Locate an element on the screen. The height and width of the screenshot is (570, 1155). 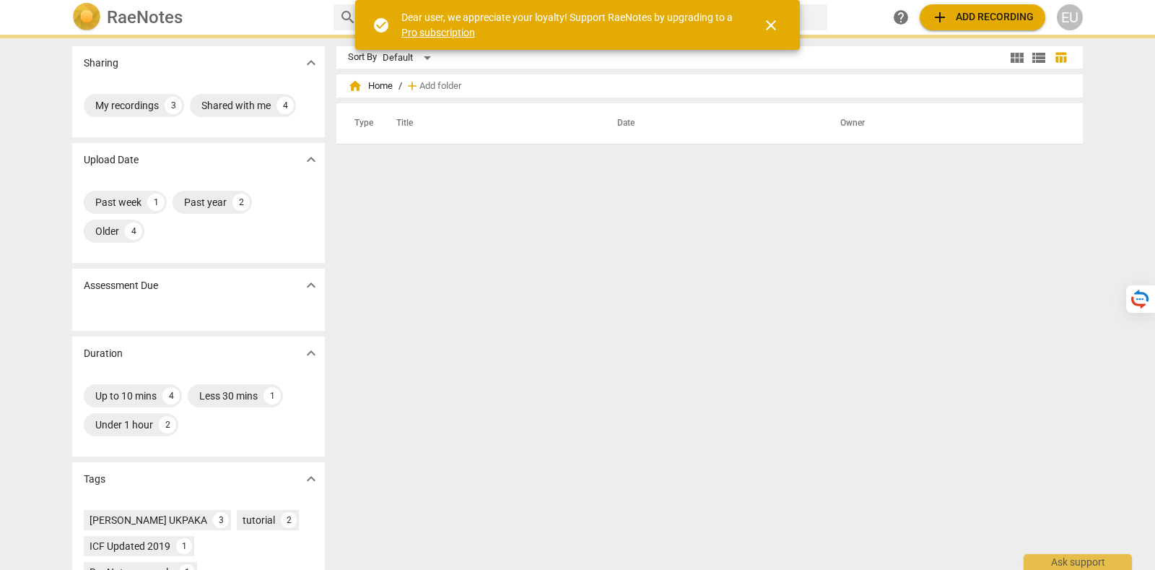
button: Close is located at coordinates (771, 25).